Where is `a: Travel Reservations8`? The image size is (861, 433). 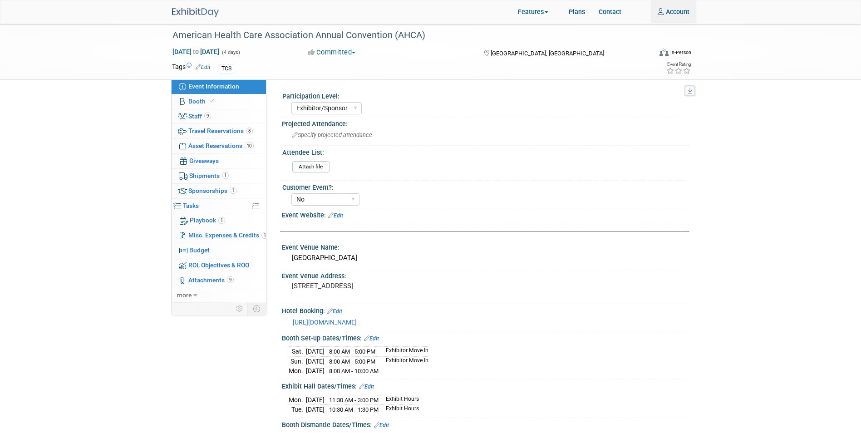 a: Travel Reservations8 is located at coordinates (219, 131).